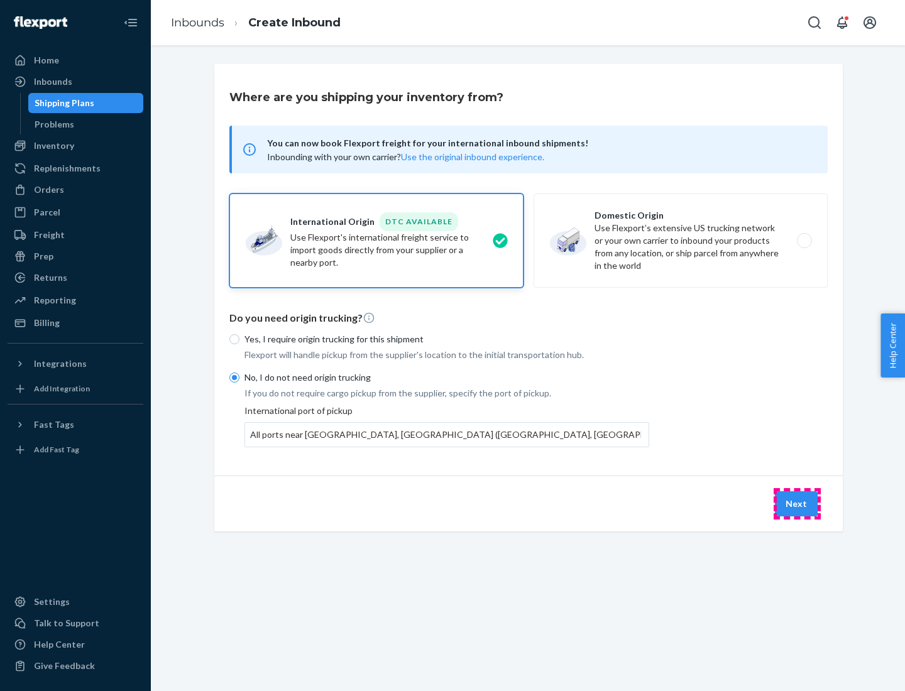 This screenshot has height=691, width=905. I want to click on a: Prep, so click(75, 256).